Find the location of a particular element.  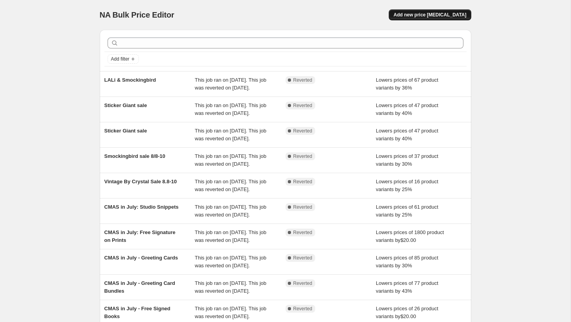

span: LALi & Smockingbird is located at coordinates (130, 80).